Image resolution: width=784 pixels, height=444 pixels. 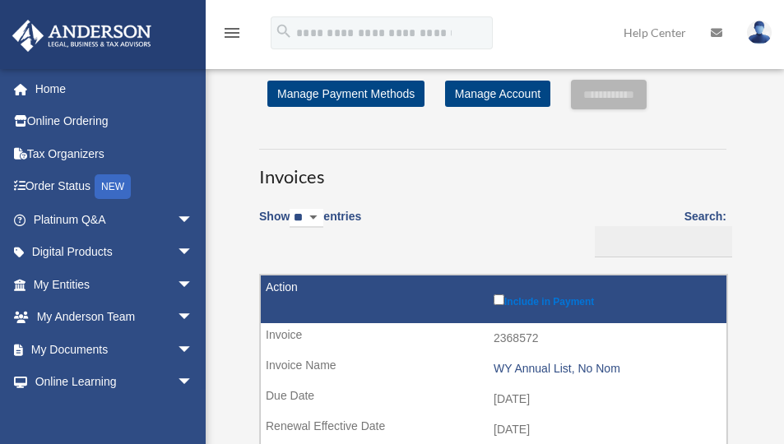 I want to click on div: NEW, so click(x=113, y=187).